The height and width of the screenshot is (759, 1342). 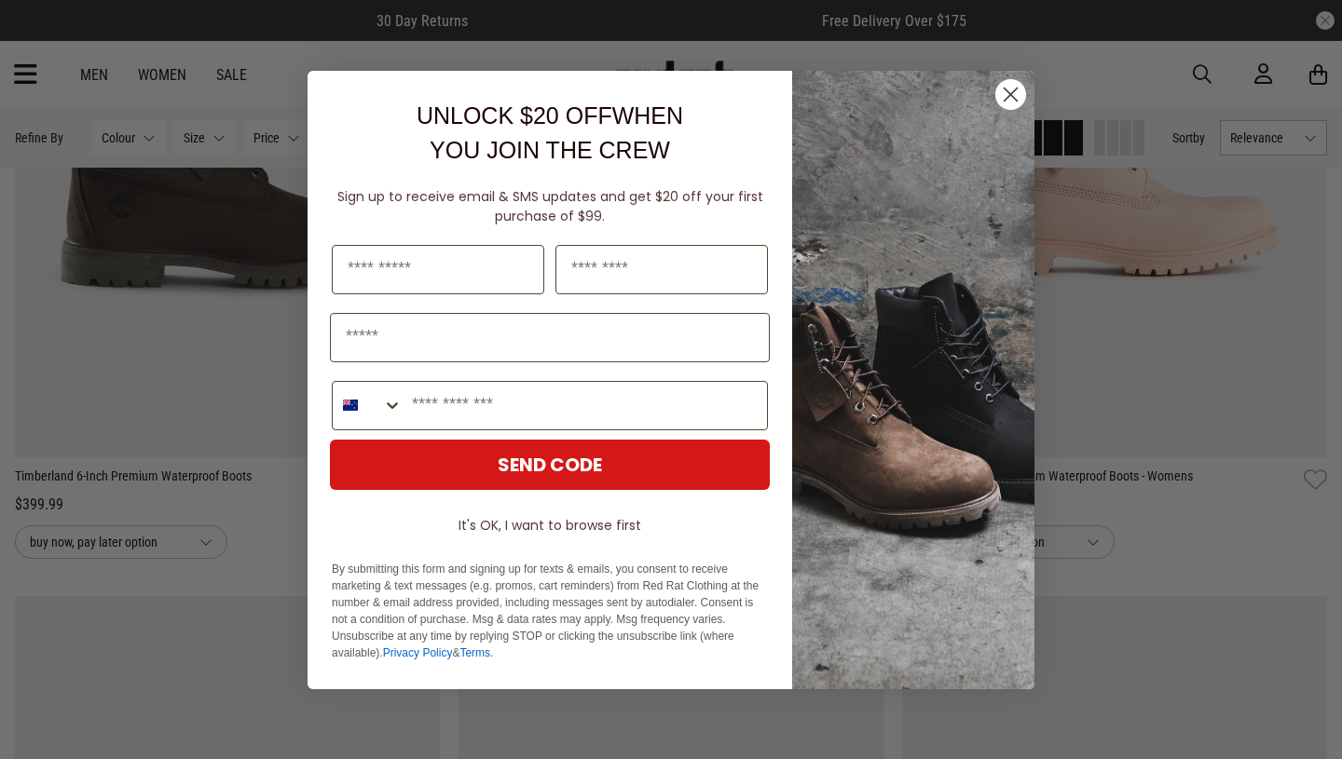 I want to click on span: YOU JOIN THE CREW, so click(x=550, y=150).